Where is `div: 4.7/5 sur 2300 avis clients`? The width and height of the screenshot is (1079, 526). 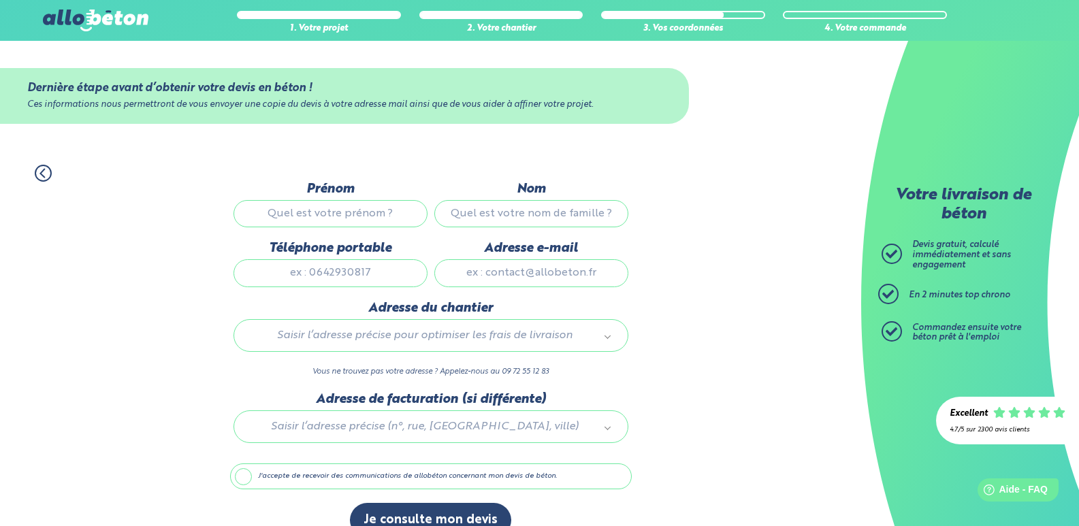 div: 4.7/5 sur 2300 avis clients is located at coordinates (1008, 430).